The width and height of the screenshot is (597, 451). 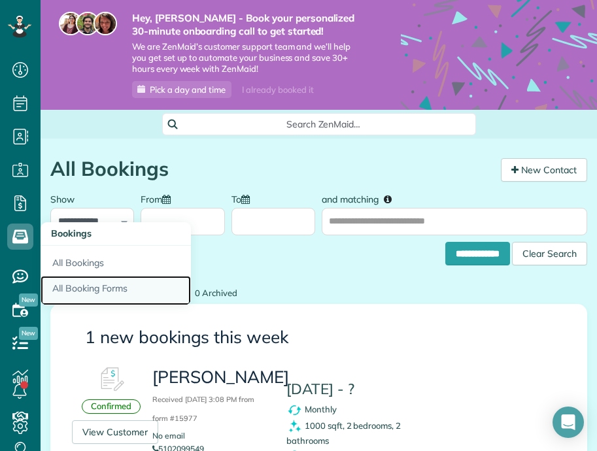 I want to click on img: recurrence_symbol_icon-7cc721a9f4fb8f7b0289d3d97f09a2e367b638918f1a67e51b1e7d8abe5fb8d8.png, so click(x=294, y=410).